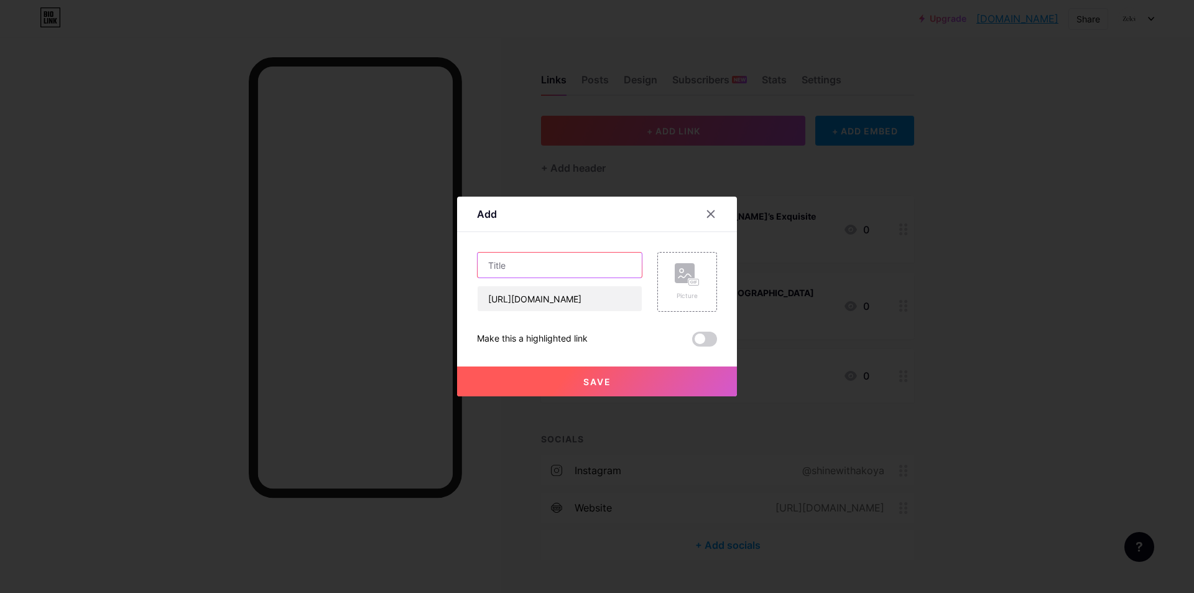  What do you see at coordinates (560, 265) in the screenshot?
I see `input: Title` at bounding box center [560, 265].